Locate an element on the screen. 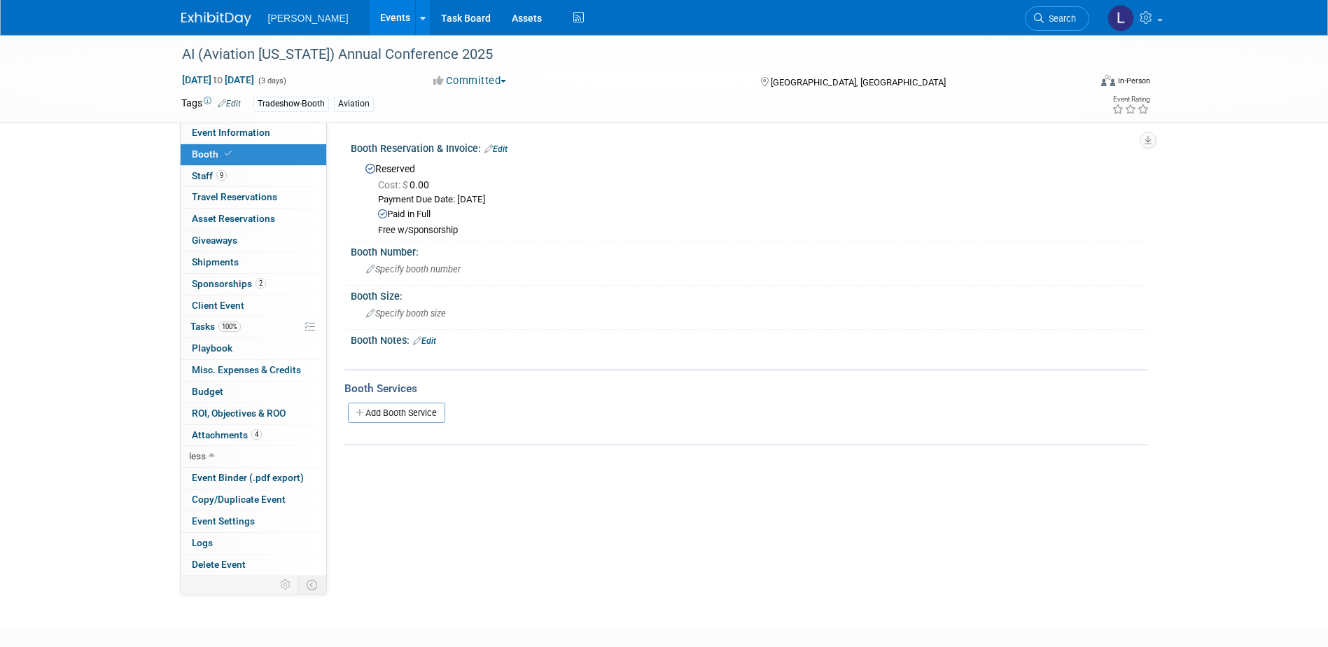  a: less is located at coordinates (253, 457).